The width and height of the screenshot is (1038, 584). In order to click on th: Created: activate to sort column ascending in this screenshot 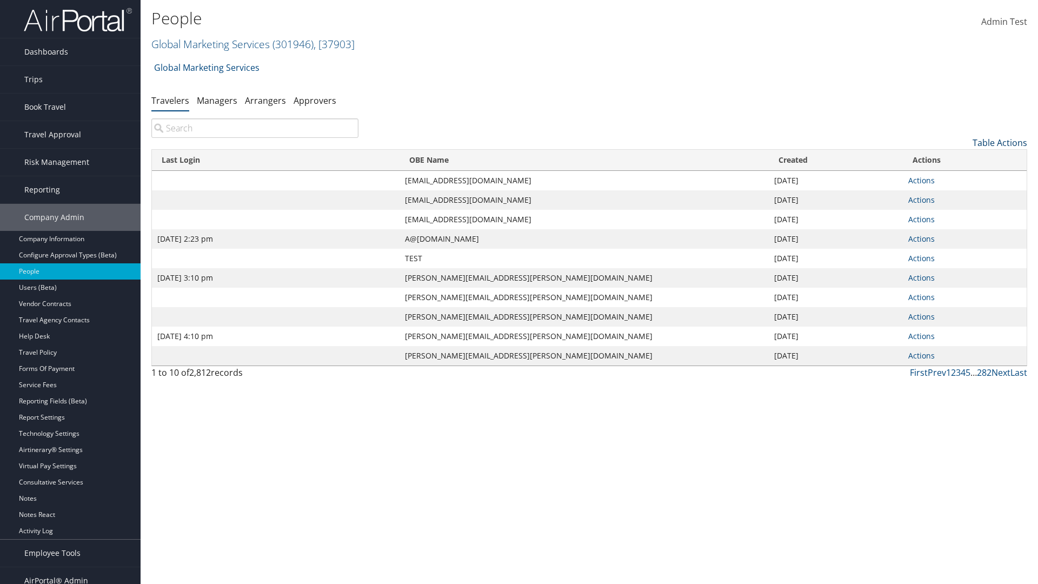, I will do `click(836, 160)`.